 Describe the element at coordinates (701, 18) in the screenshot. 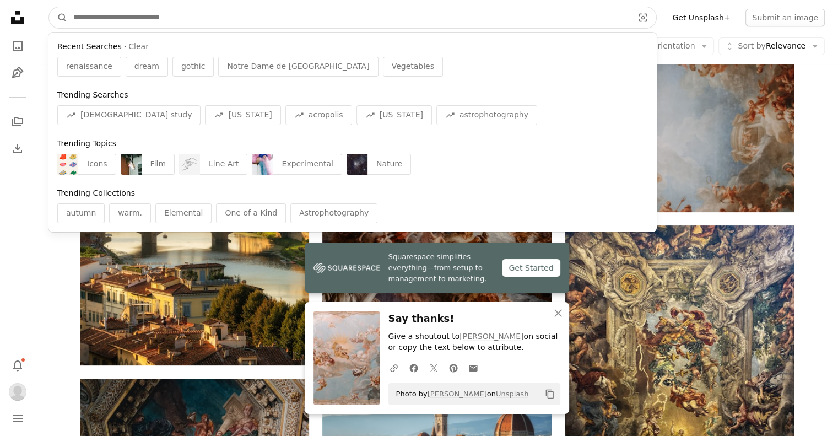

I see `a: Get Unsplash+` at that location.